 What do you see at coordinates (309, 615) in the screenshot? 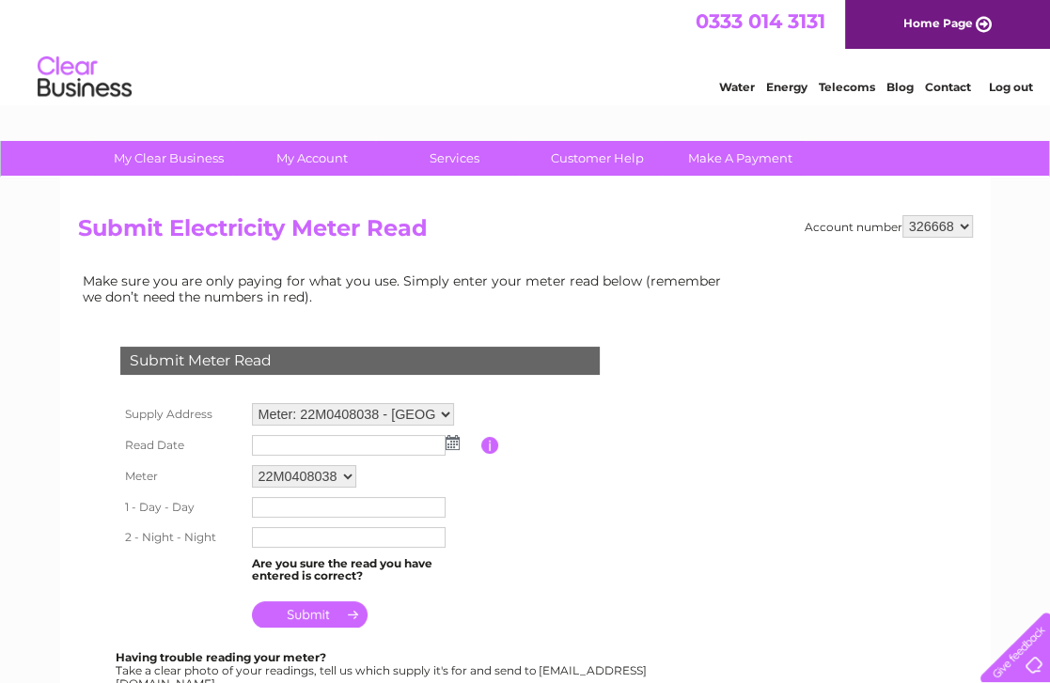
I see `input: Submit` at bounding box center [309, 615].